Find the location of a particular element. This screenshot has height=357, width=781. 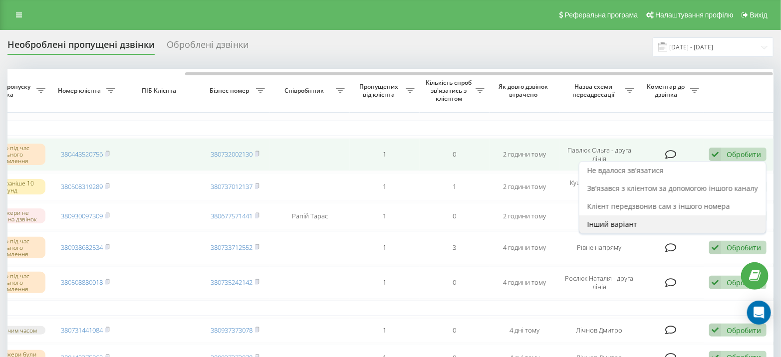

span: Інший варіант is located at coordinates (612, 224).